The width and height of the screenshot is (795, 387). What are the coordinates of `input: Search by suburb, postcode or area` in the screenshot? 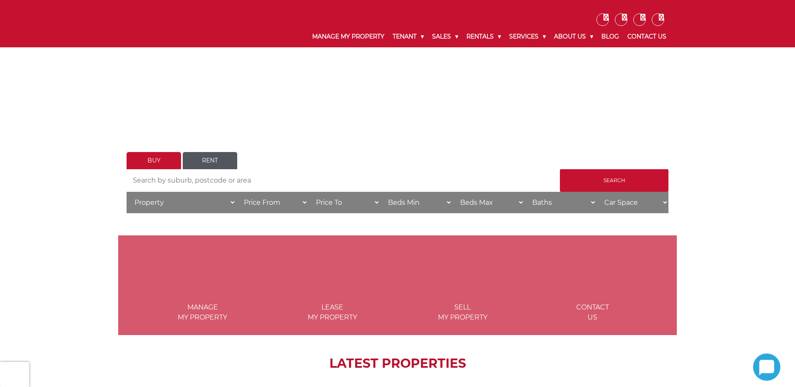 It's located at (343, 181).